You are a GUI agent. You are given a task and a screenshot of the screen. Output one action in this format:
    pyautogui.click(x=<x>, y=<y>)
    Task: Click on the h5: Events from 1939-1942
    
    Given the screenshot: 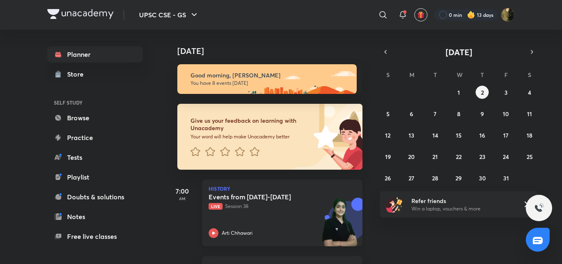 What is the action you would take?
    pyautogui.click(x=260, y=197)
    